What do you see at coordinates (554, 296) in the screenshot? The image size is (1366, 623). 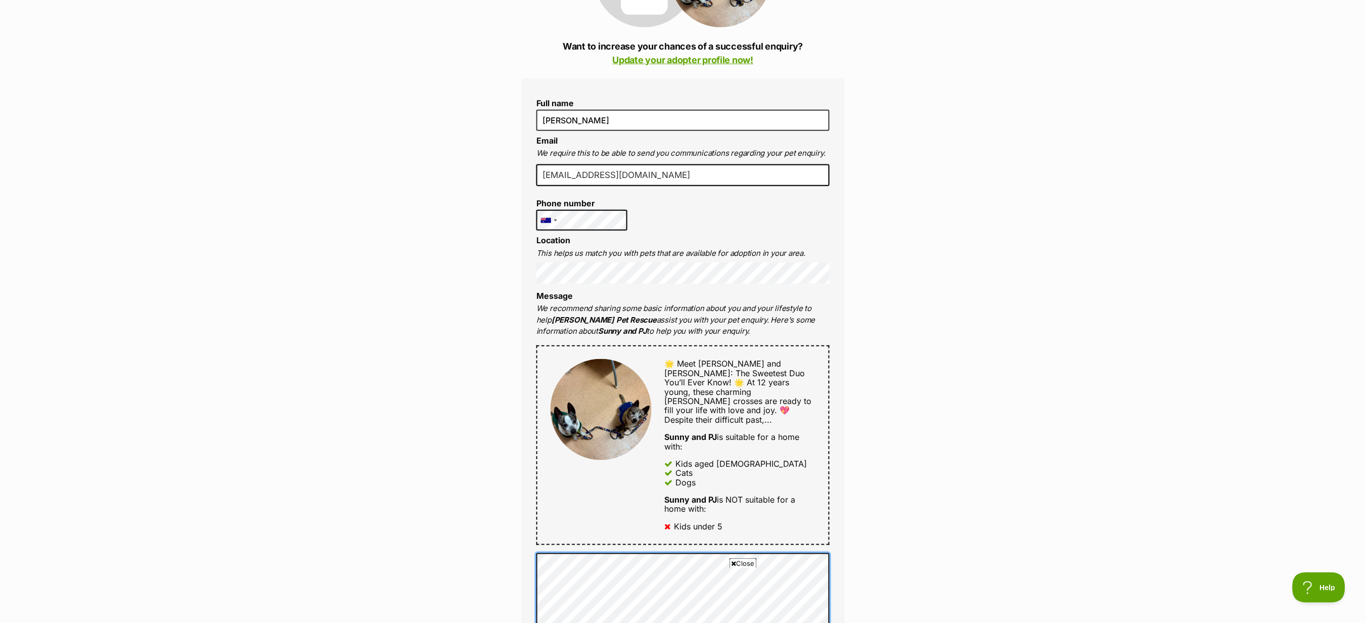 I see `label: Message` at bounding box center [554, 296].